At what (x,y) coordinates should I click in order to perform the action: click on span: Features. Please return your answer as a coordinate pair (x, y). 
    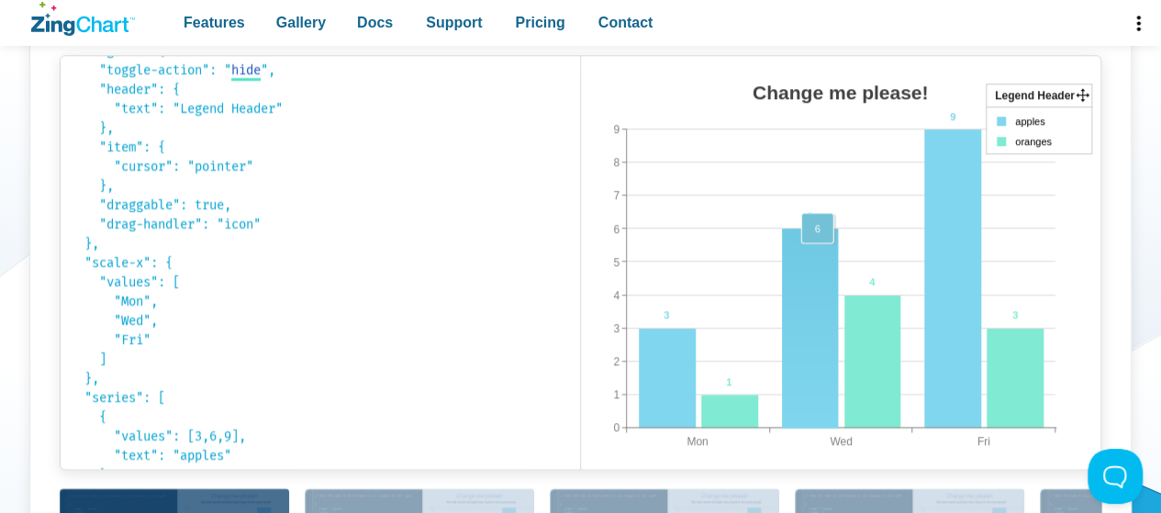
    Looking at the image, I should click on (214, 22).